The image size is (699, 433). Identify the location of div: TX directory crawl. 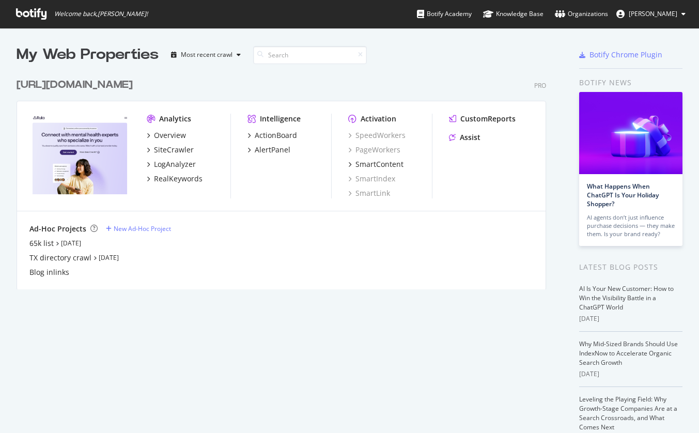
(60, 258).